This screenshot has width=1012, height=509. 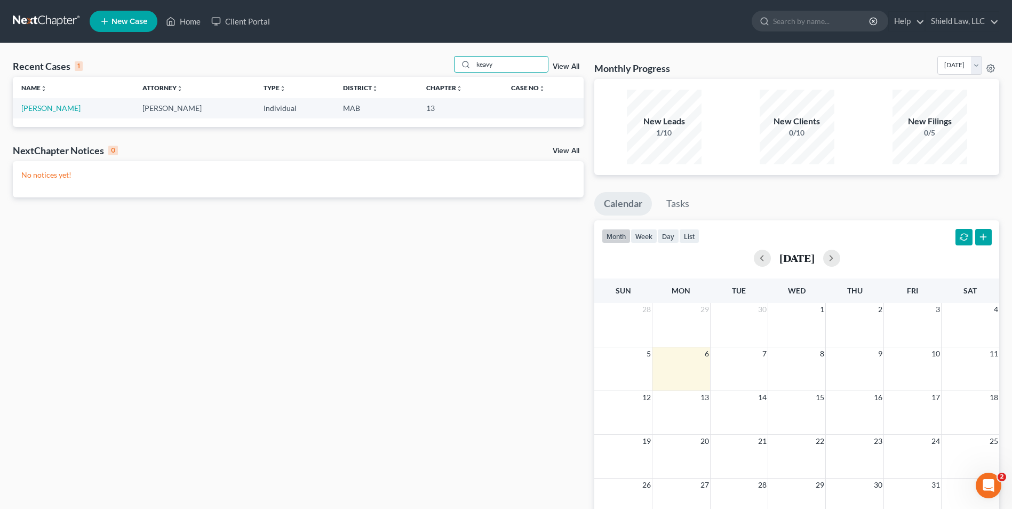 I want to click on div: 0/10, so click(x=797, y=133).